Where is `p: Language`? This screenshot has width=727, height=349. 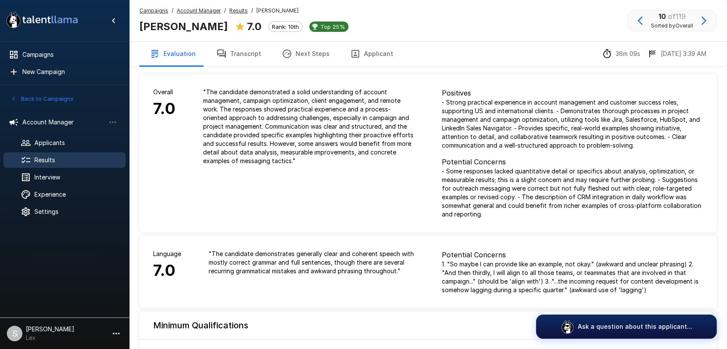 p: Language is located at coordinates (167, 254).